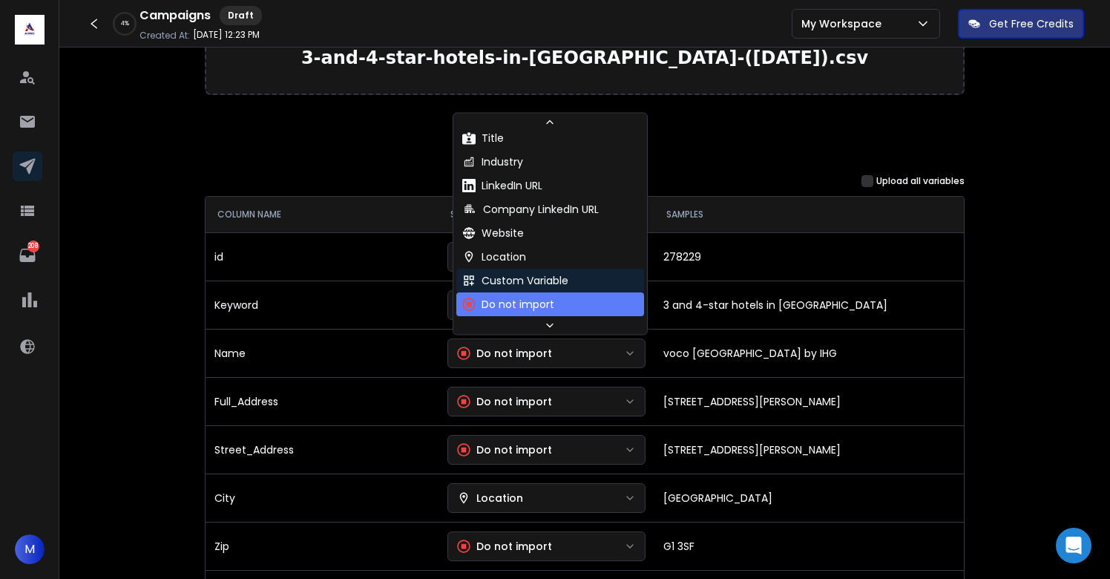  Describe the element at coordinates (30, 30) in the screenshot. I see `img: logo` at that location.